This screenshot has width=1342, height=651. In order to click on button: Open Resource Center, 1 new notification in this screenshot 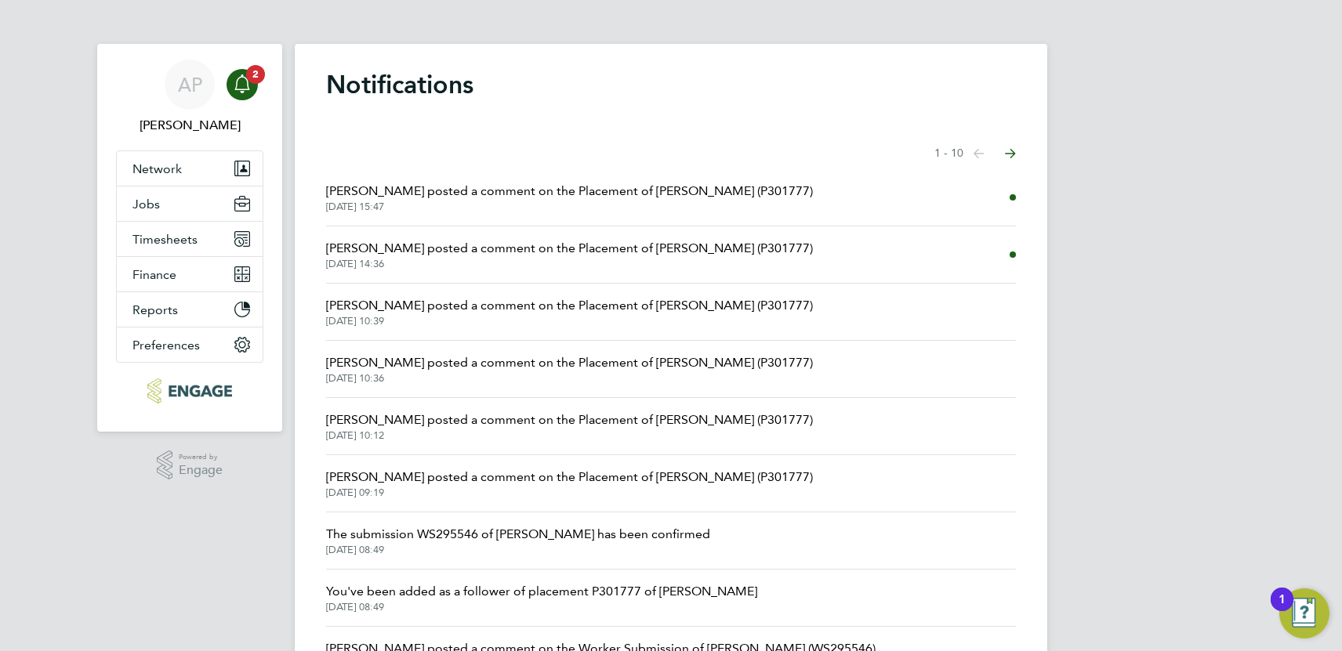, I will do `click(1304, 614)`.